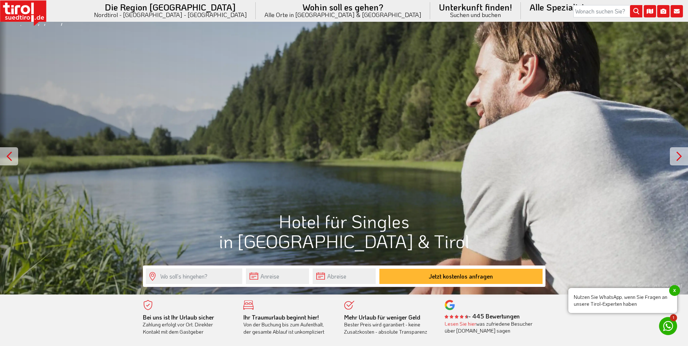  Describe the element at coordinates (674, 290) in the screenshot. I see `span: x` at that location.